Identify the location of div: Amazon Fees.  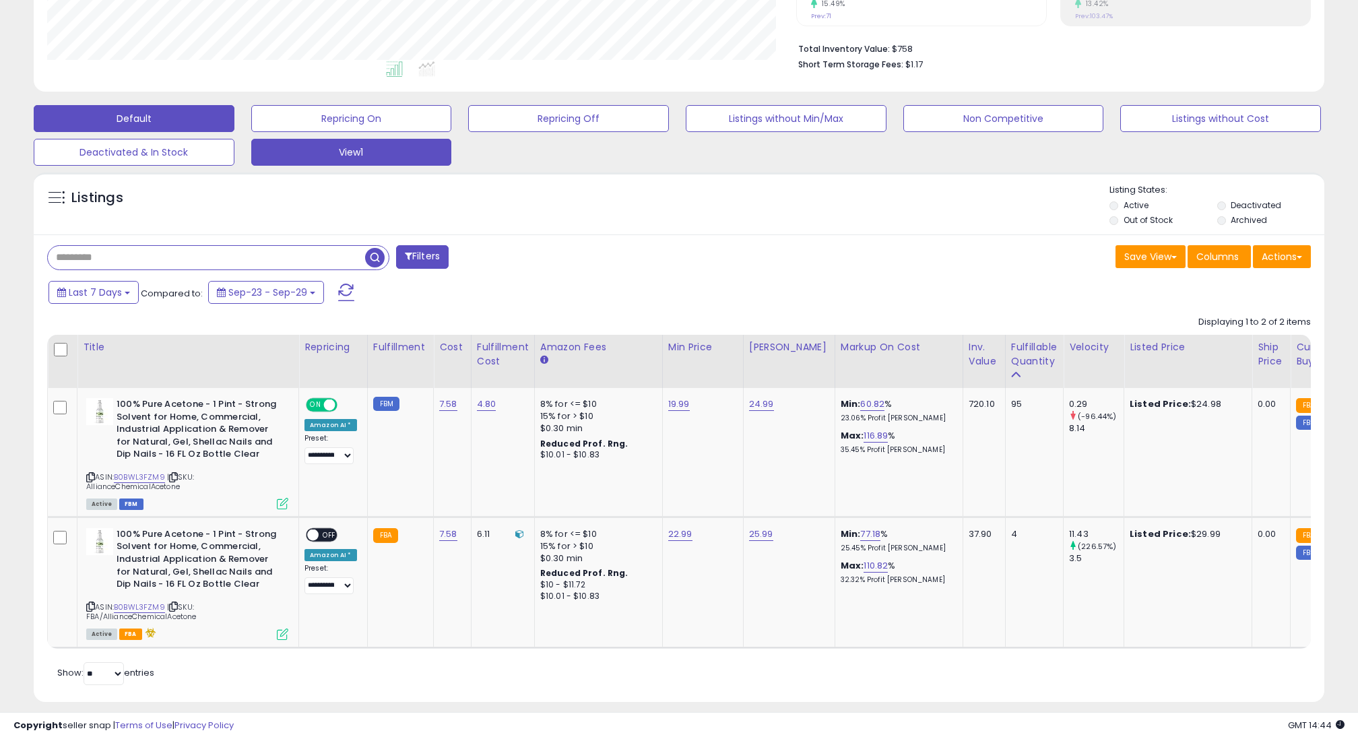
(598, 347).